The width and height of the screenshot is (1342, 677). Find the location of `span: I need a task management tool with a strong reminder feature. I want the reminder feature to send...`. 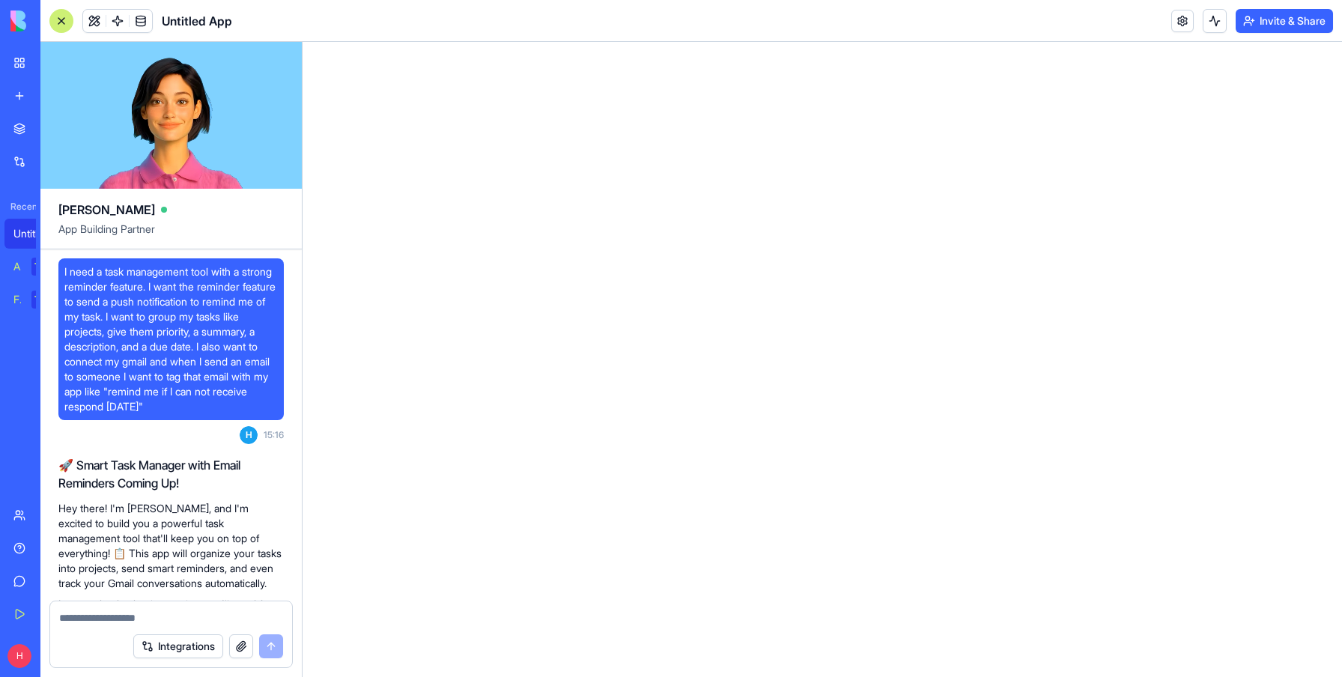

span: I need a task management tool with a strong reminder feature. I want the reminder feature to send... is located at coordinates (171, 339).